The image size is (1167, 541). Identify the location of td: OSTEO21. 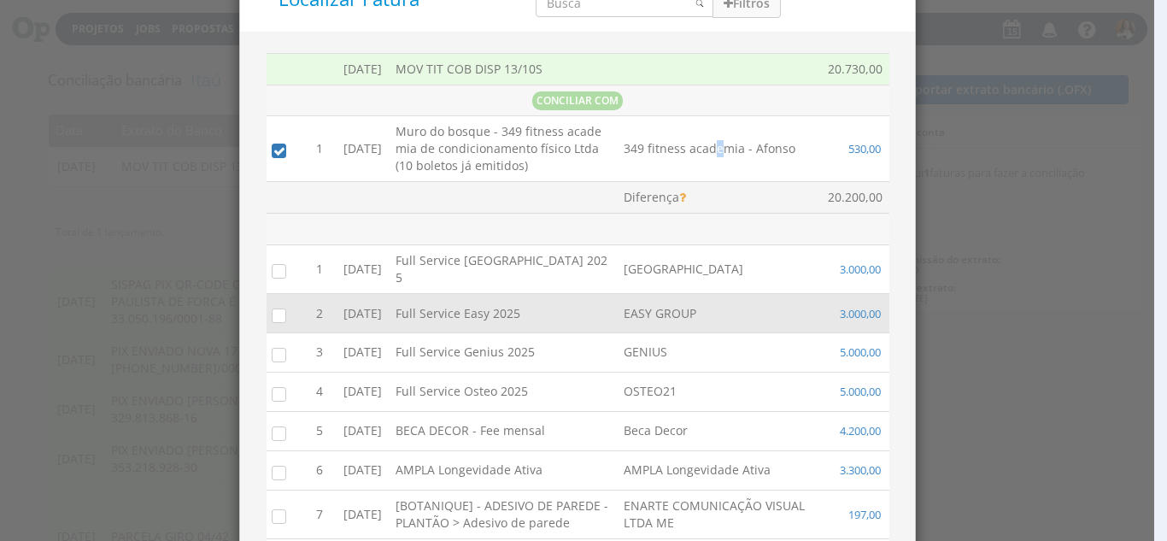
(718, 391).